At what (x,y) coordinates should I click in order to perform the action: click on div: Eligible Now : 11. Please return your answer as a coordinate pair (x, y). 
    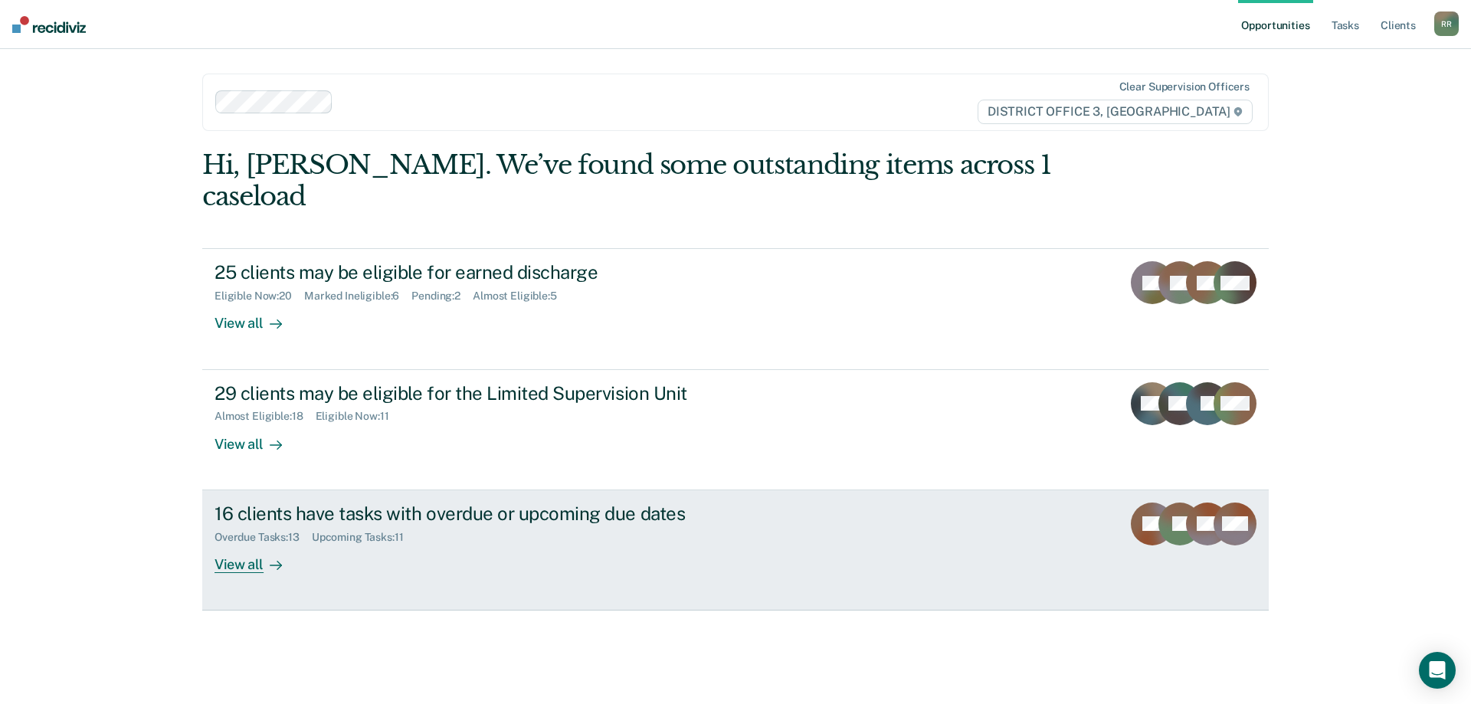
    Looking at the image, I should click on (359, 416).